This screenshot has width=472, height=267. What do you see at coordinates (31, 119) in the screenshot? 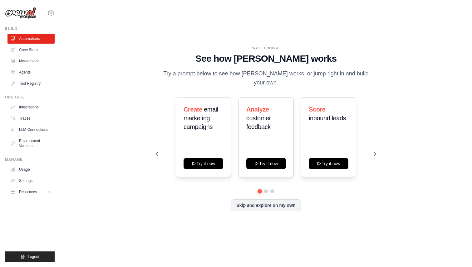
I see `a: Traces` at bounding box center [31, 119].